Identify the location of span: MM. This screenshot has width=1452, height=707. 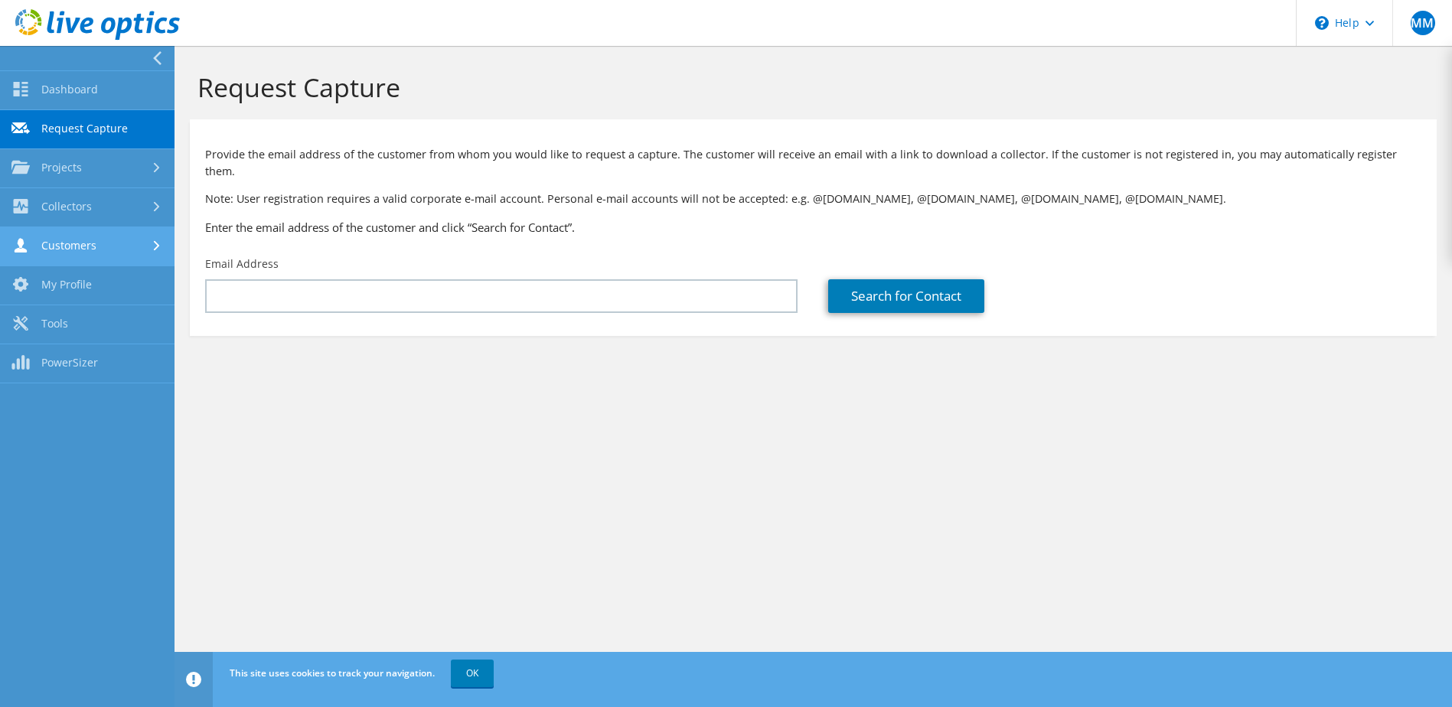
(1422, 23).